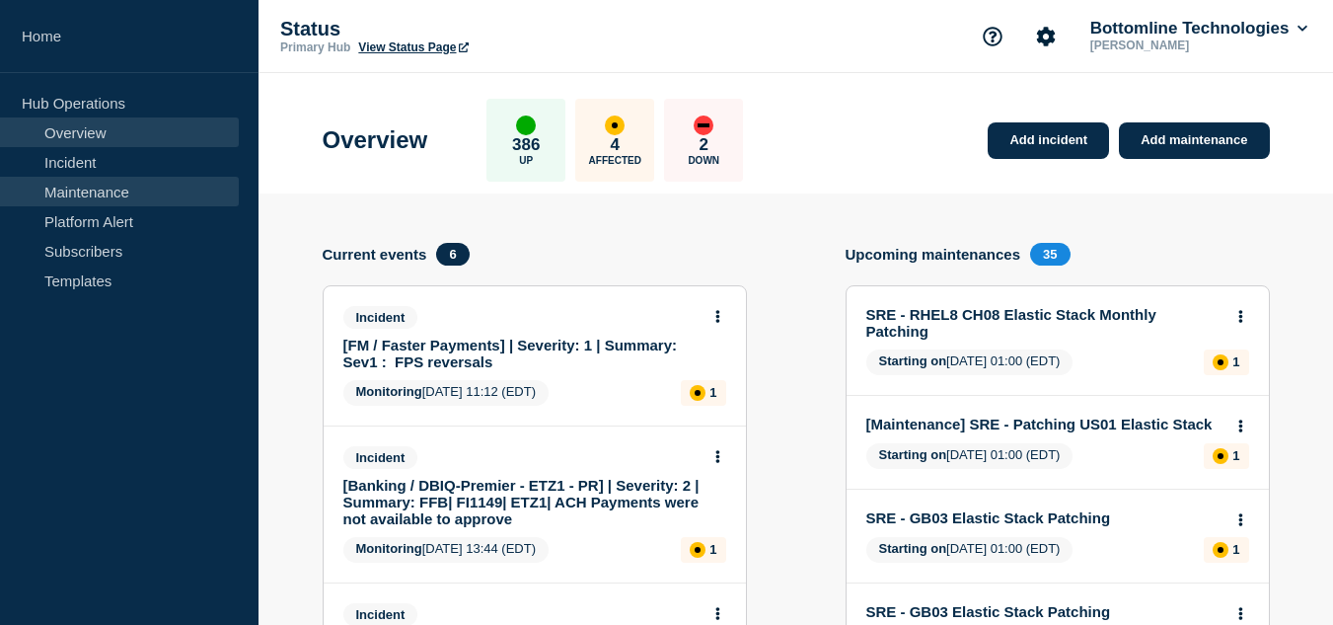  I want to click on h4: Upcoming maintenances, so click(934, 254).